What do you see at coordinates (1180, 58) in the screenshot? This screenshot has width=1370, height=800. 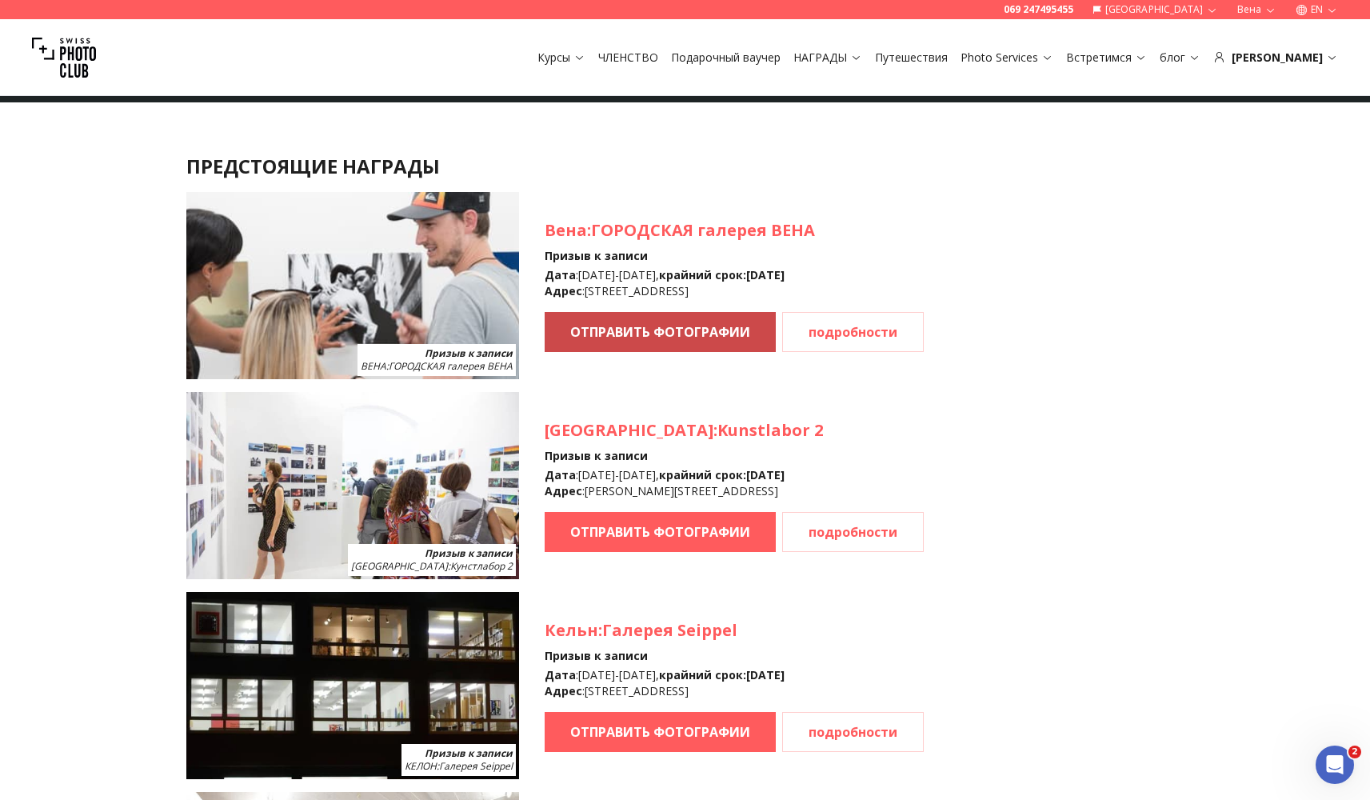 I see `a: блог` at bounding box center [1180, 58].